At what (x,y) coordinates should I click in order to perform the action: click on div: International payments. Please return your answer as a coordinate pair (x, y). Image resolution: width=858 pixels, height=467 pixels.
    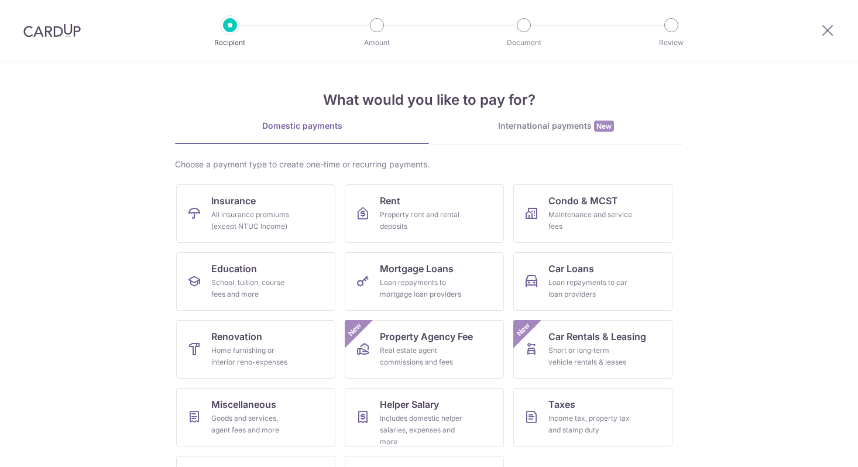
    Looking at the image, I should click on (556, 126).